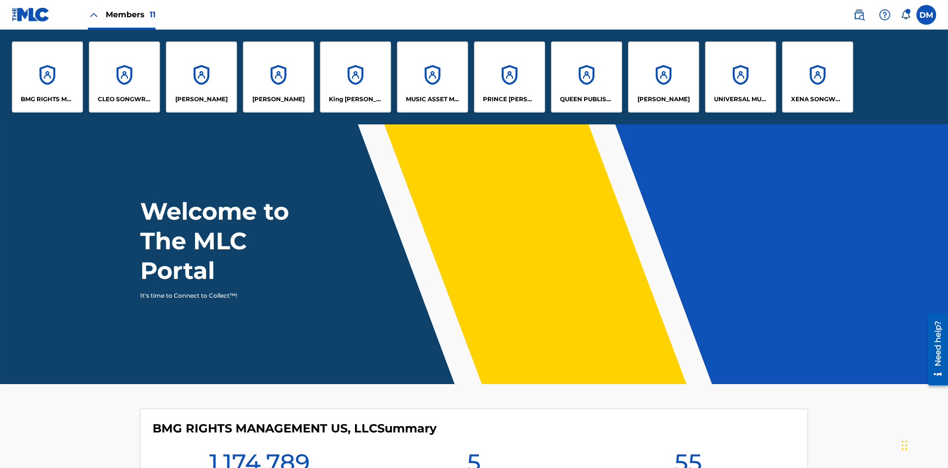 The height and width of the screenshot is (468, 948). Describe the element at coordinates (124, 77) in the screenshot. I see `a: AccountsCLEO SONGWRITER` at that location.